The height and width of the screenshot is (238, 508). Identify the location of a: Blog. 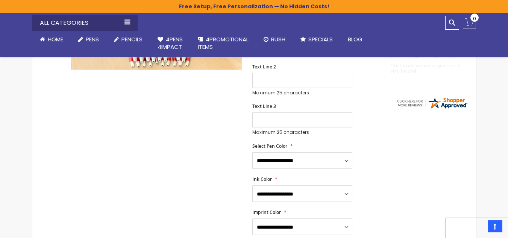
(355, 40).